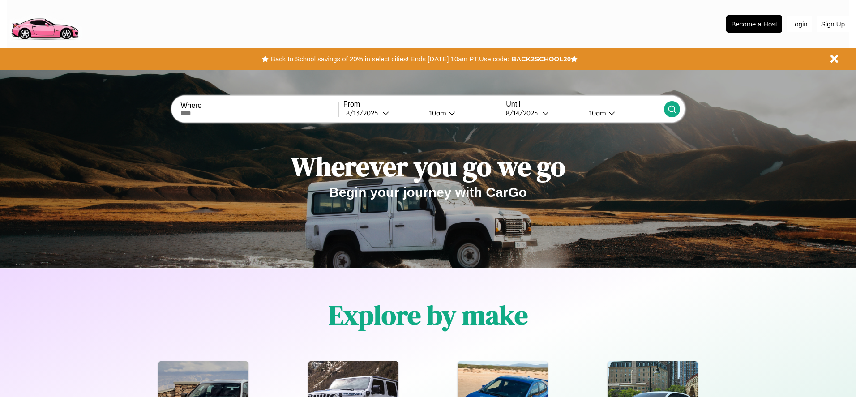 The image size is (856, 397). I want to click on button: Become a Host, so click(754, 24).